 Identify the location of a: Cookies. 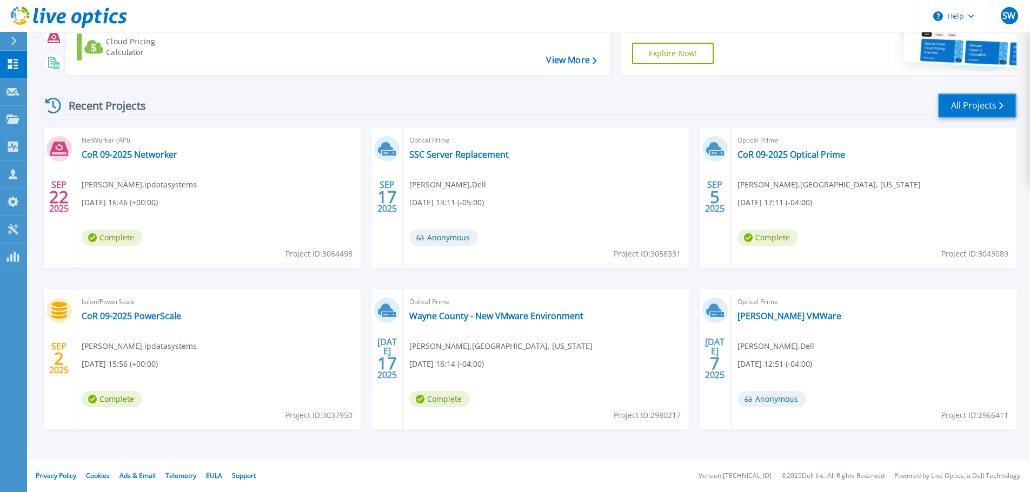
(98, 476).